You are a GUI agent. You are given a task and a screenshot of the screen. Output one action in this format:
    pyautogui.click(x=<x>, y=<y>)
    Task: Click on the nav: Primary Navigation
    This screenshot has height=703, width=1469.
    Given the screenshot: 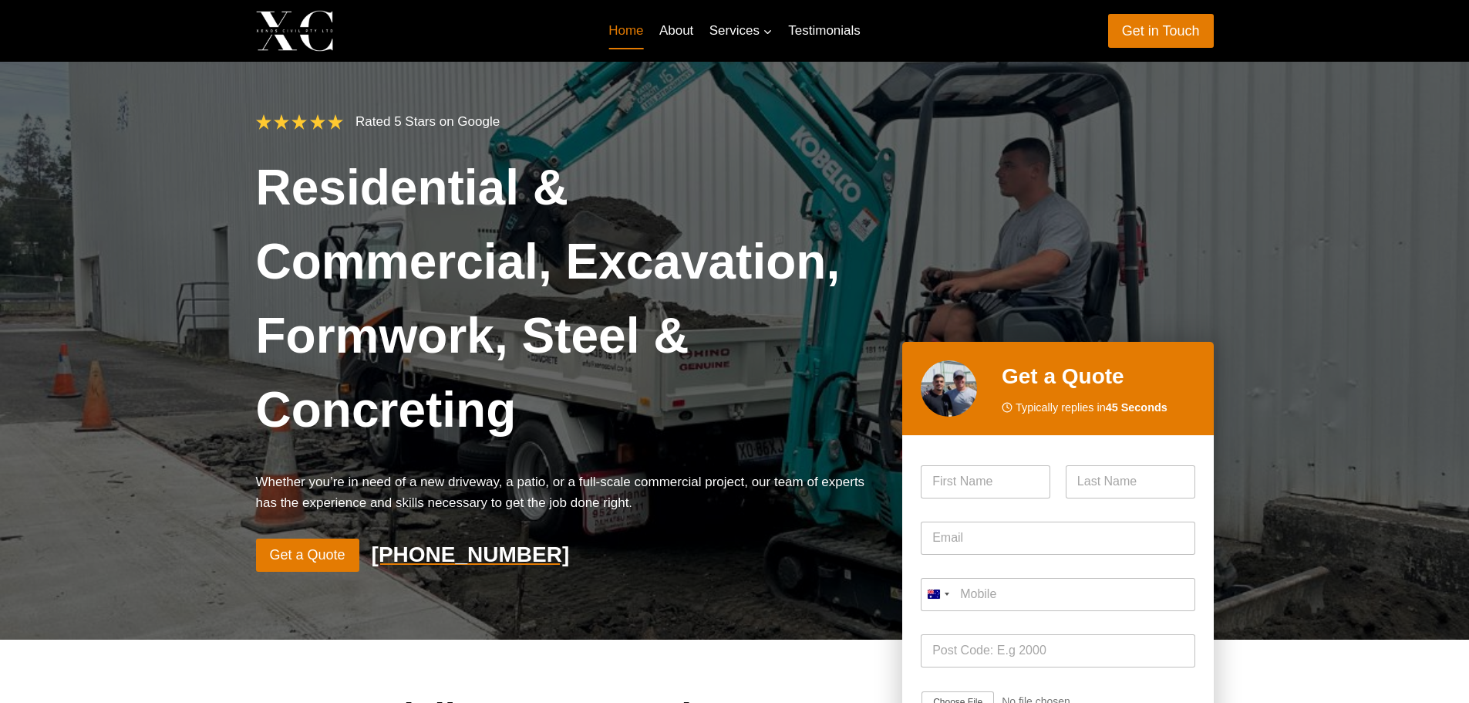 What is the action you would take?
    pyautogui.click(x=734, y=31)
    